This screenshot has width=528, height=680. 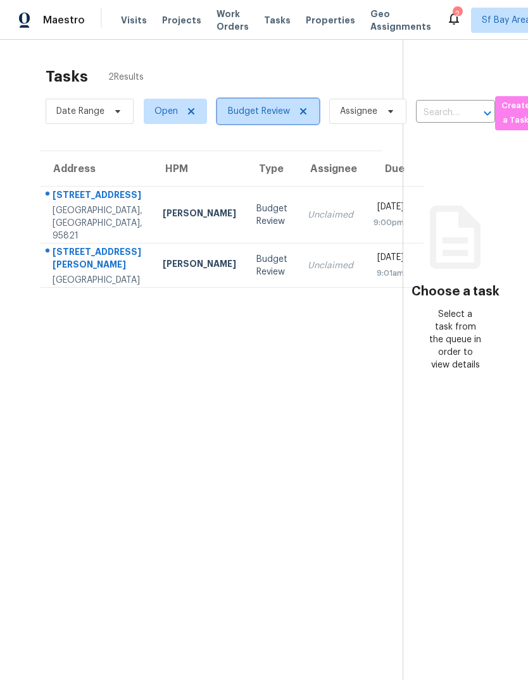 I want to click on span: Properties, so click(x=330, y=20).